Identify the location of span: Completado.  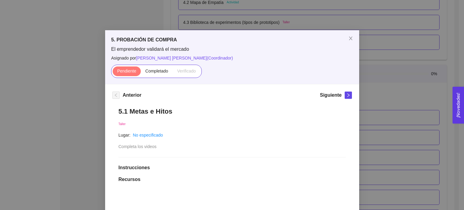
(157, 71).